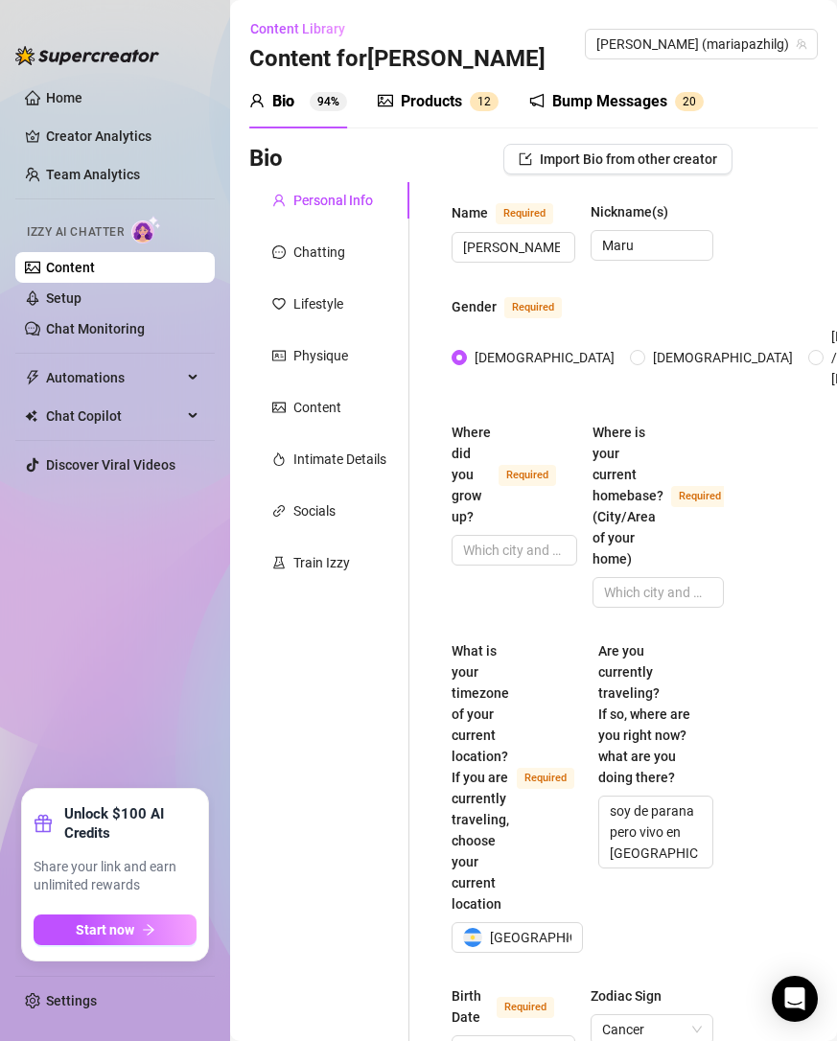 The image size is (837, 1041). I want to click on img: ar, so click(473, 937).